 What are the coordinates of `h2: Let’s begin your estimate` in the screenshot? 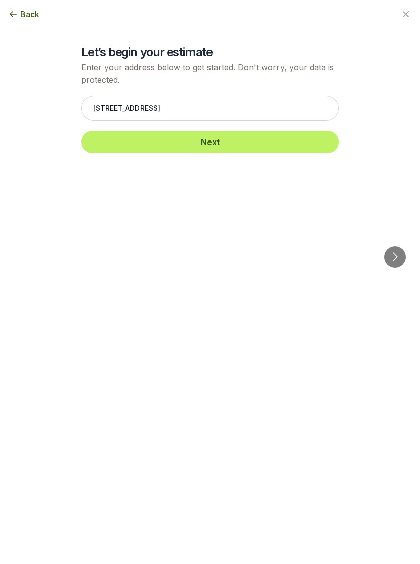 It's located at (210, 52).